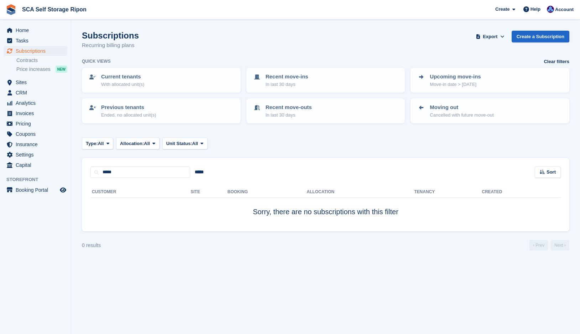  Describe the element at coordinates (427, 192) in the screenshot. I see `th: Tenancy` at that location.